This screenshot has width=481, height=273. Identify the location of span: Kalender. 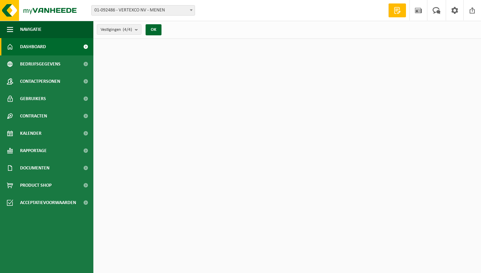
(31, 133).